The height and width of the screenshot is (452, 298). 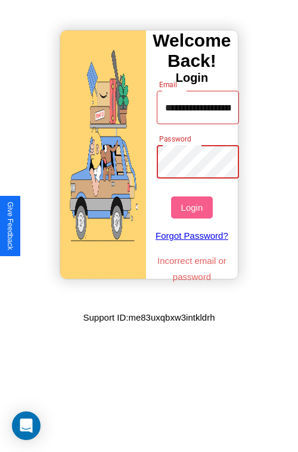 I want to click on img: gif, so click(x=103, y=155).